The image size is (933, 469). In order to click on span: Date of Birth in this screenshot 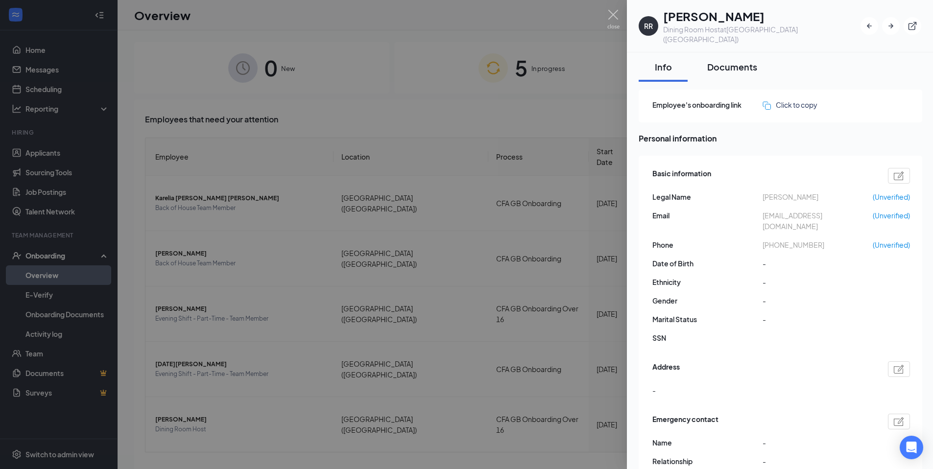, I will do `click(707, 263)`.